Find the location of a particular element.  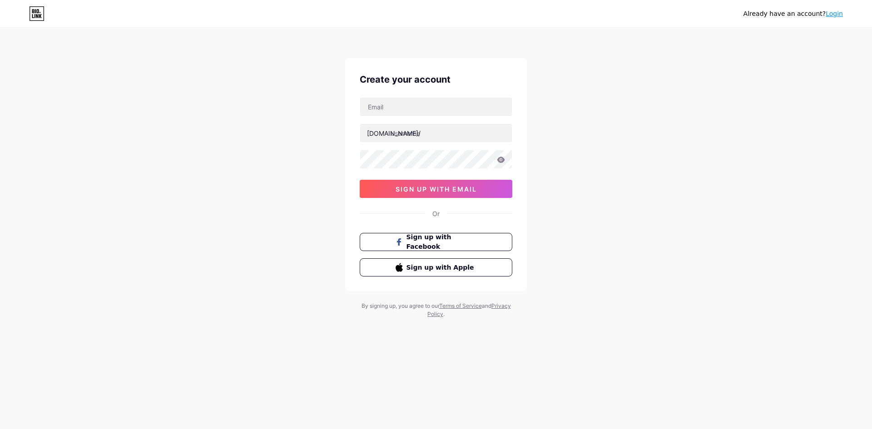

span: sign up with email is located at coordinates (436, 189).